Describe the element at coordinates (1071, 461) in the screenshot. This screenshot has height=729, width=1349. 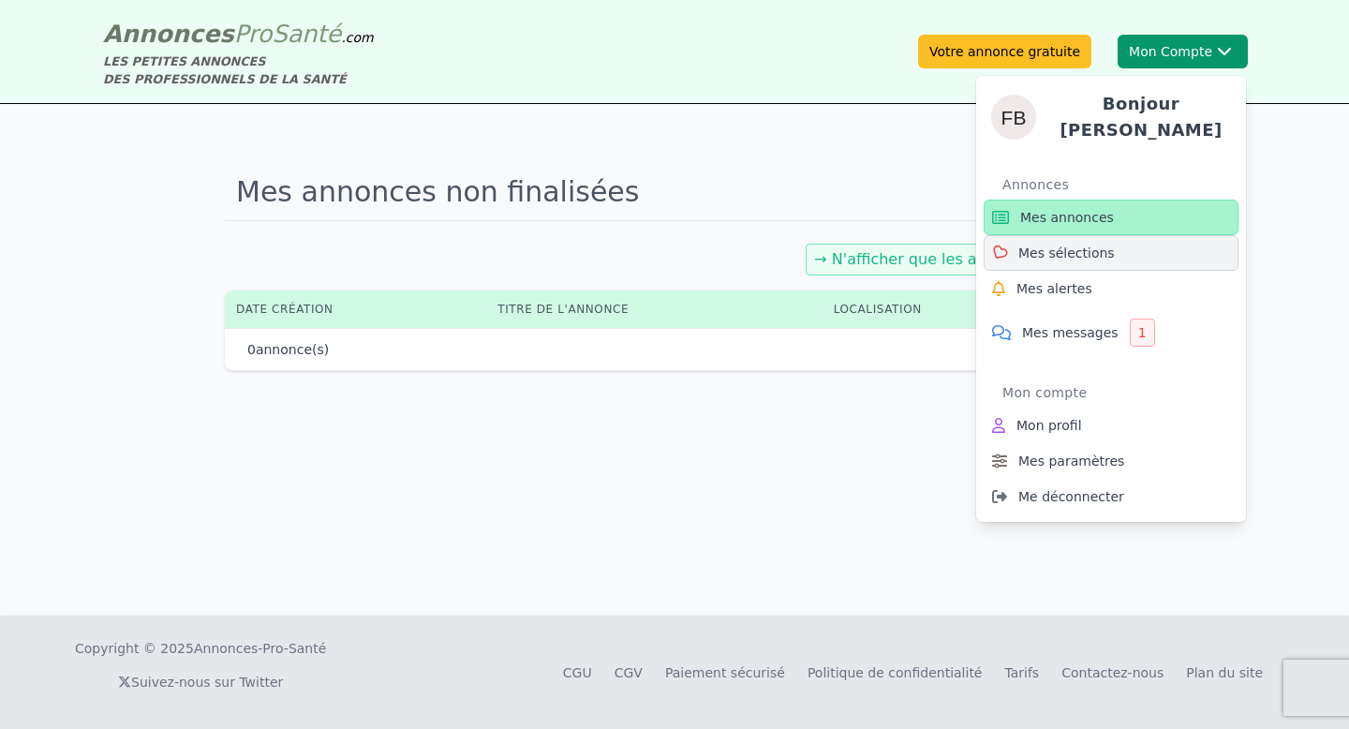
I see `span: Mes paramètres` at that location.